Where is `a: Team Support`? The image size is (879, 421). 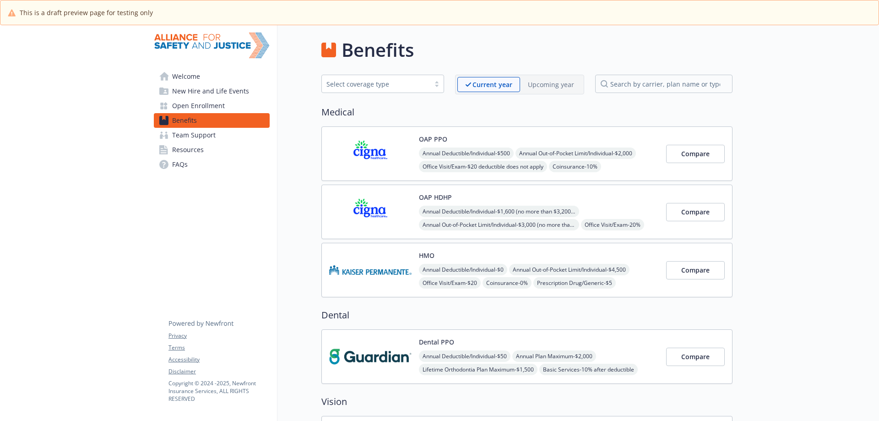
a: Team Support is located at coordinates (211, 135).